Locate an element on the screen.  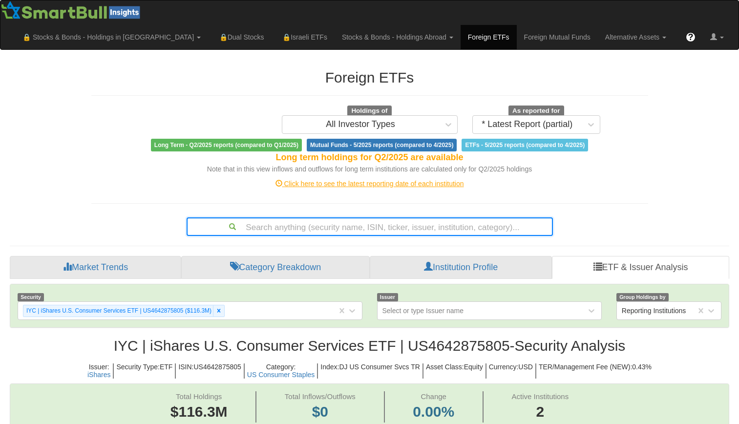
div: Reporting Institutions is located at coordinates (654, 311).